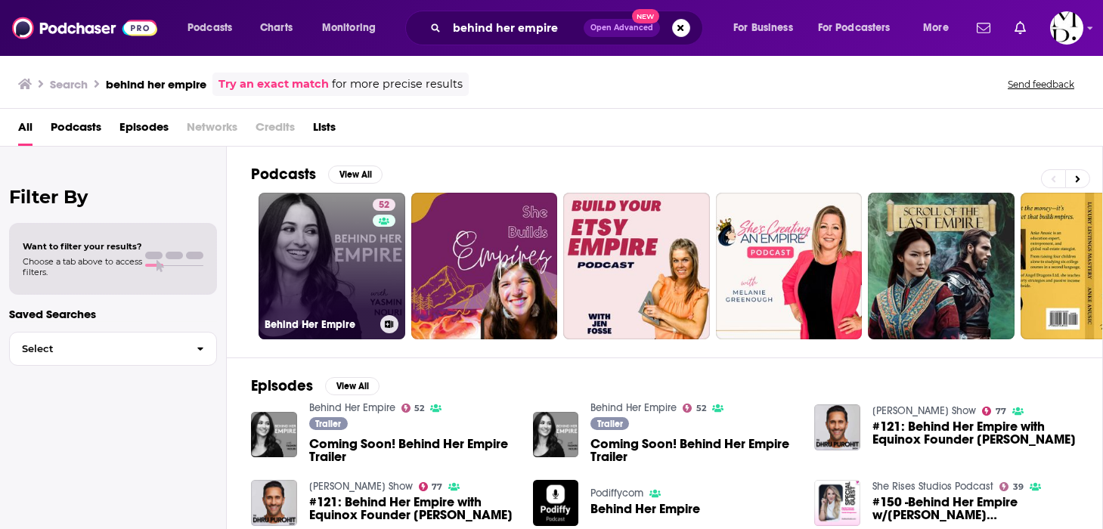 This screenshot has height=529, width=1103. What do you see at coordinates (936, 28) in the screenshot?
I see `span: More` at bounding box center [936, 28].